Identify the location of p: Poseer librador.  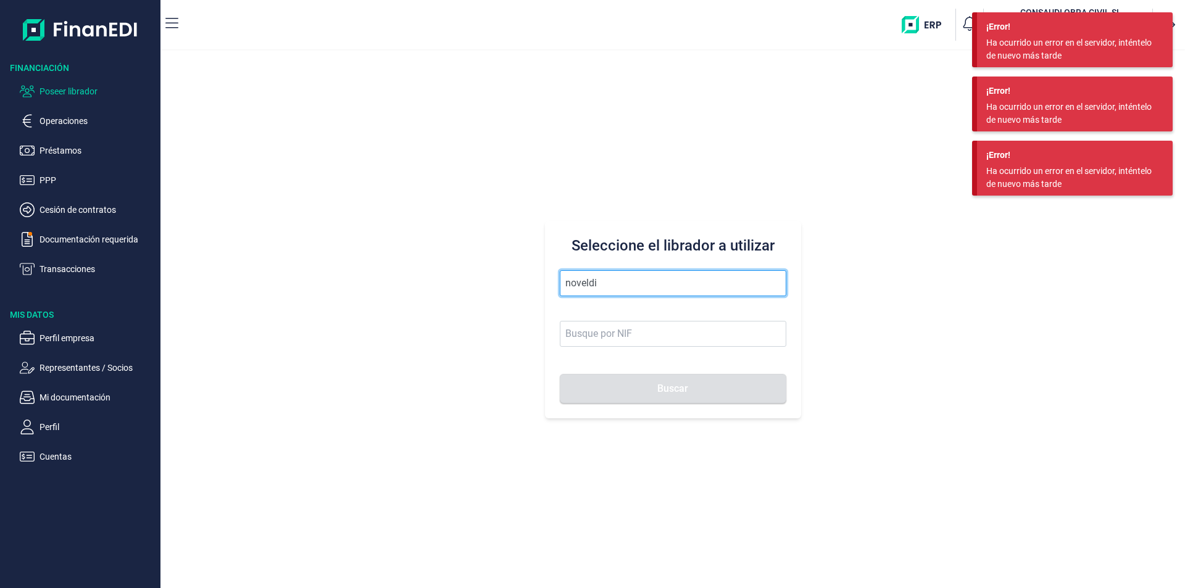
(97, 91).